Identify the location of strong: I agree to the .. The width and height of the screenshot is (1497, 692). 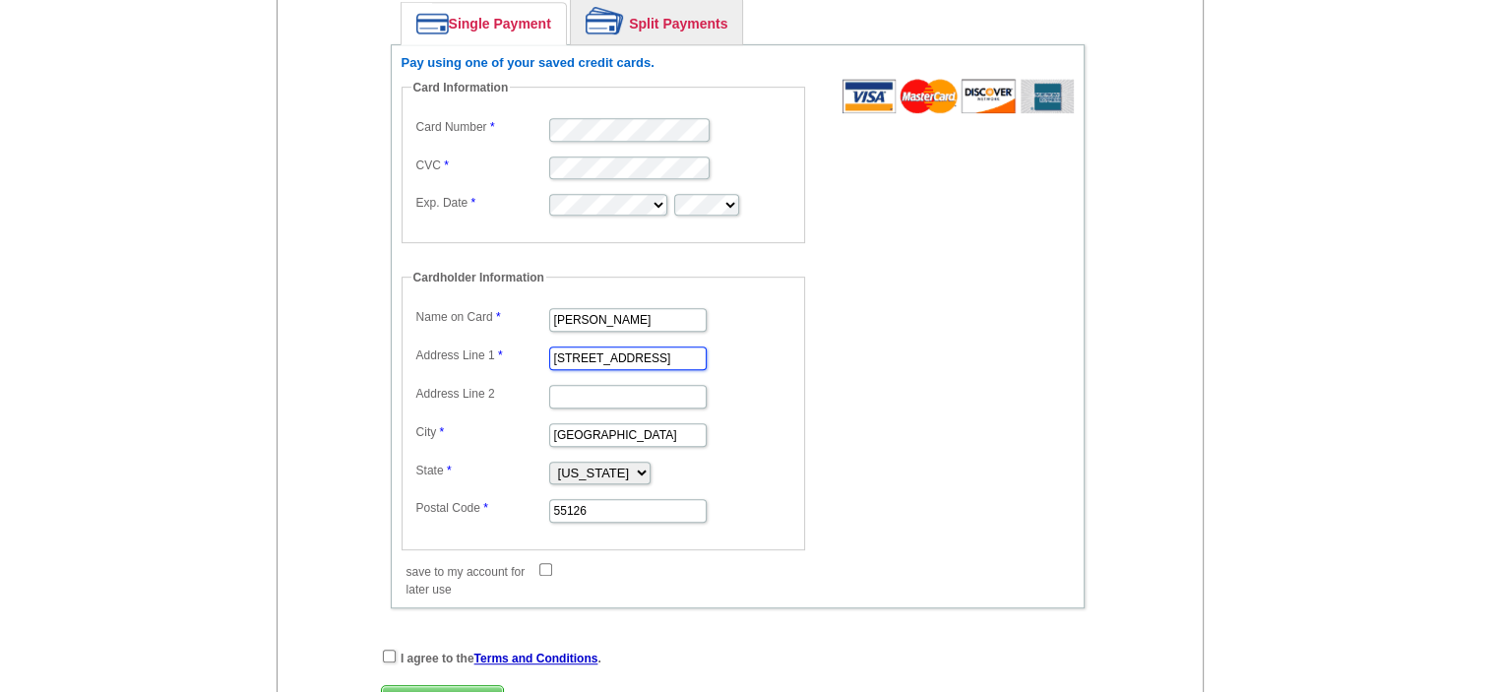
(501, 658).